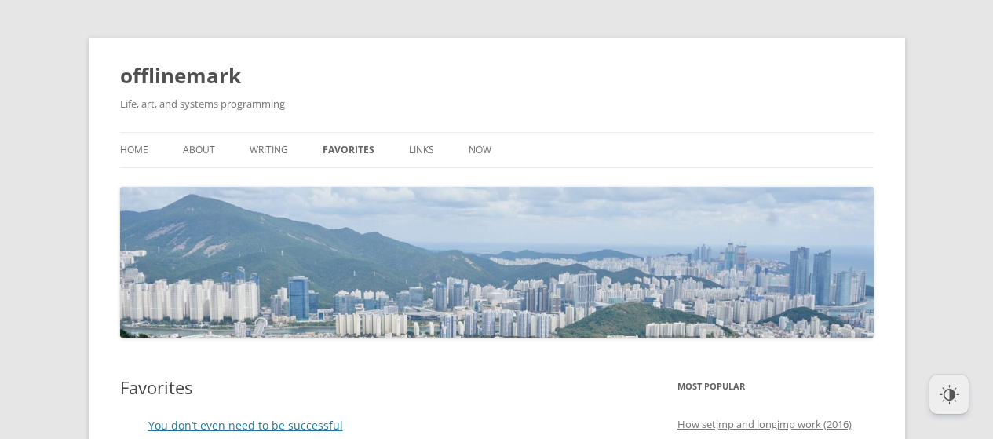 The width and height of the screenshot is (993, 439). Describe the element at coordinates (497, 104) in the screenshot. I see `h2: Life, art, and systems programming` at that location.